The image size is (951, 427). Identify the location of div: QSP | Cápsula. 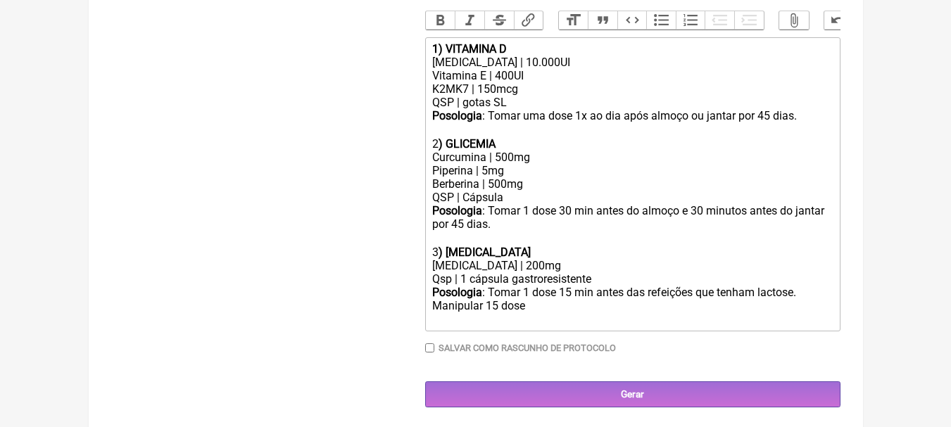
(632, 197).